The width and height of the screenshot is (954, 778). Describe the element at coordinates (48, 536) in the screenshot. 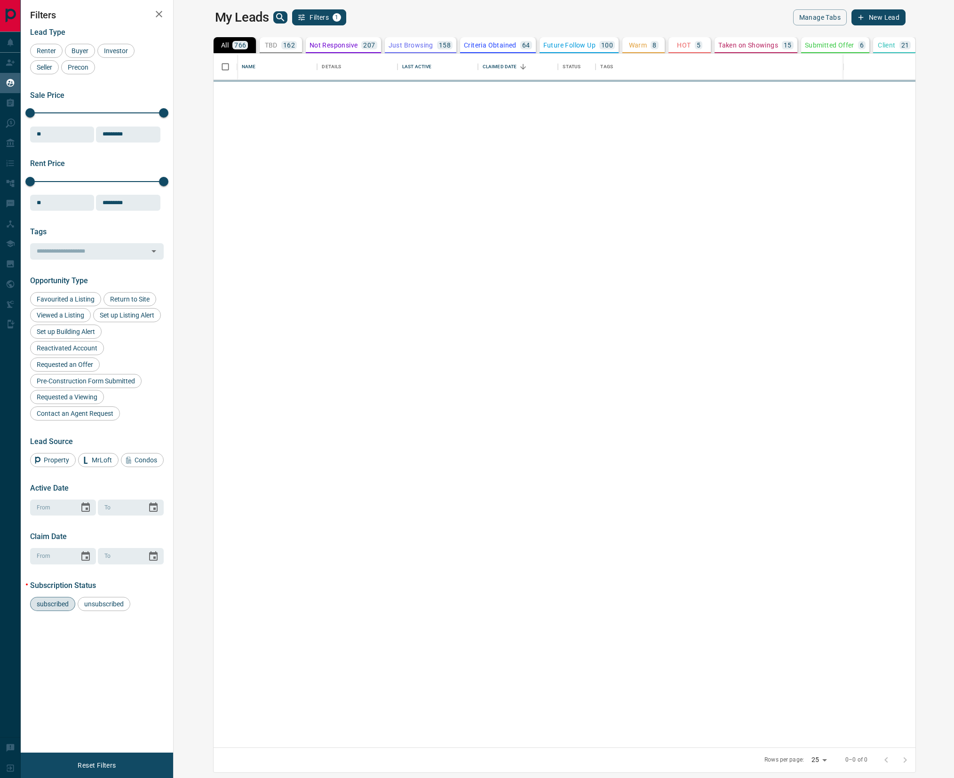

I see `span: Claim Date` at that location.